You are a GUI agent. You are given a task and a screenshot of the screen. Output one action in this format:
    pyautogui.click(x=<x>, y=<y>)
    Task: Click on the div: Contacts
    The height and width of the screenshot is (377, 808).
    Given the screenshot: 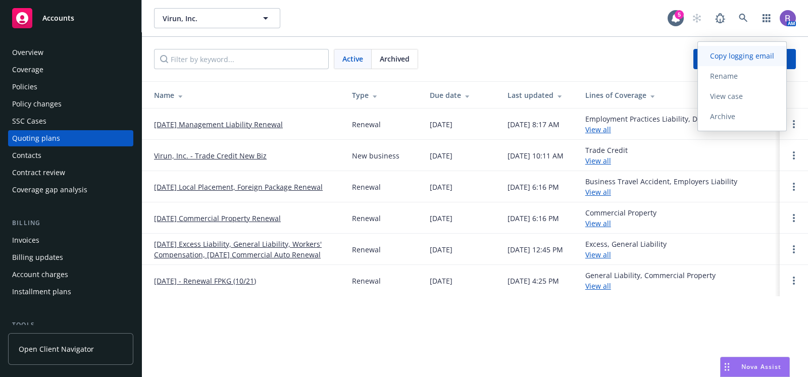 What is the action you would take?
    pyautogui.click(x=27, y=155)
    